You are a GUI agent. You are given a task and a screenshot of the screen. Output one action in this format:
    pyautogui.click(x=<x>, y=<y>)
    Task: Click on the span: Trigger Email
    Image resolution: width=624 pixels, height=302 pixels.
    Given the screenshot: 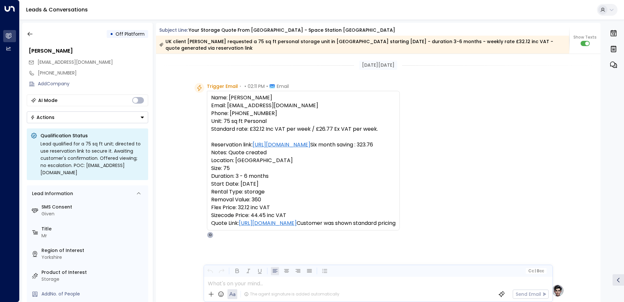 What is the action you would take?
    pyautogui.click(x=222, y=86)
    